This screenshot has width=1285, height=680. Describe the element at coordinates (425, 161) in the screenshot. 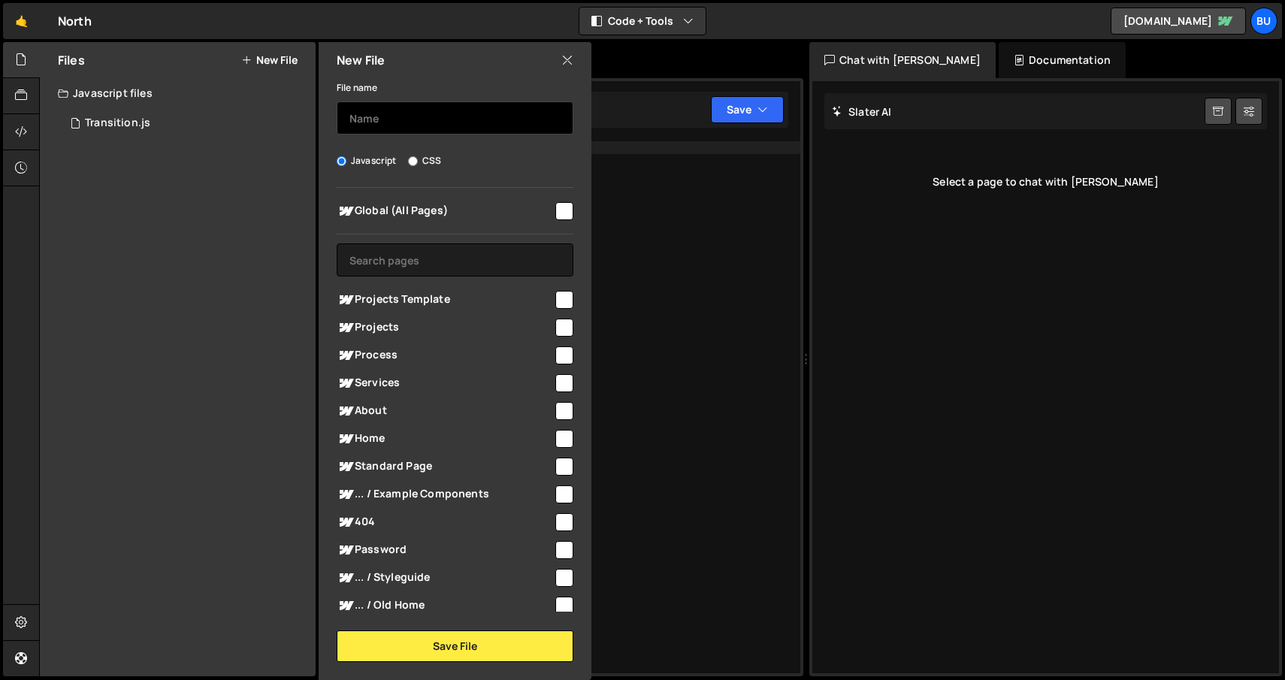

I see `label: CSS` at that location.